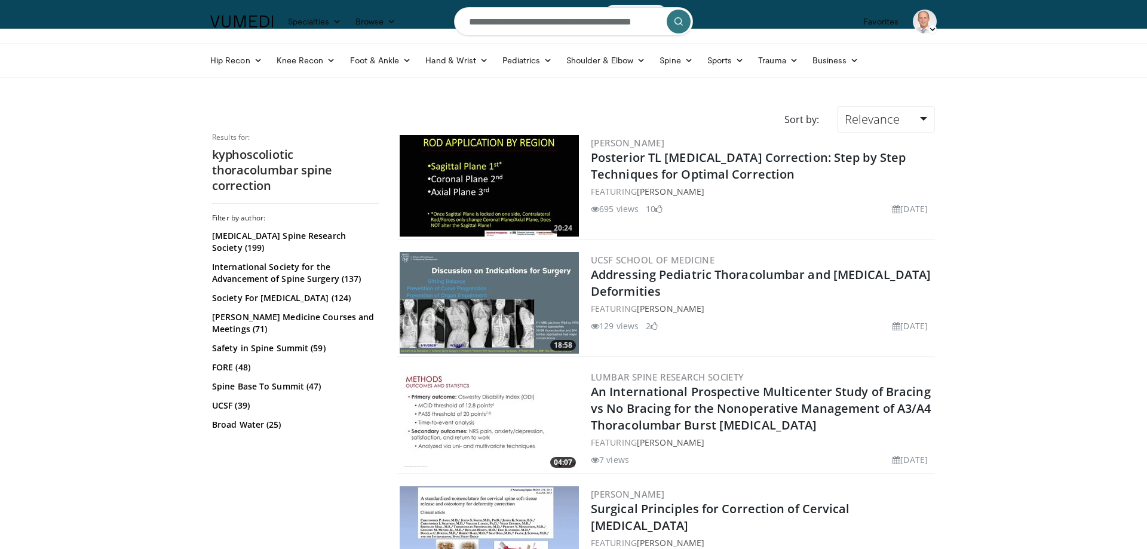  Describe the element at coordinates (294, 425) in the screenshot. I see `a: Broad Water (25)` at that location.